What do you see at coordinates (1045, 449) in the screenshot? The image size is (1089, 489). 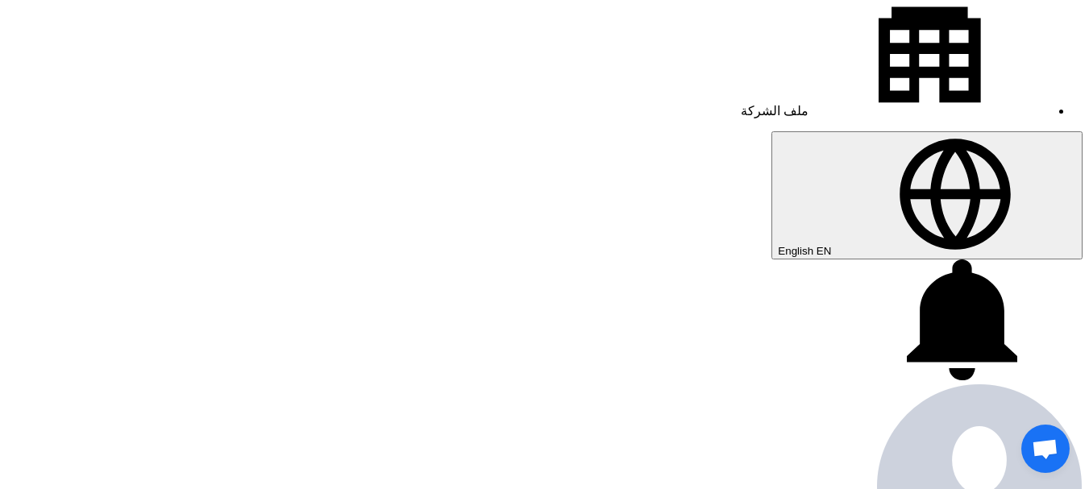 I see `div: Open chat` at bounding box center [1045, 449].